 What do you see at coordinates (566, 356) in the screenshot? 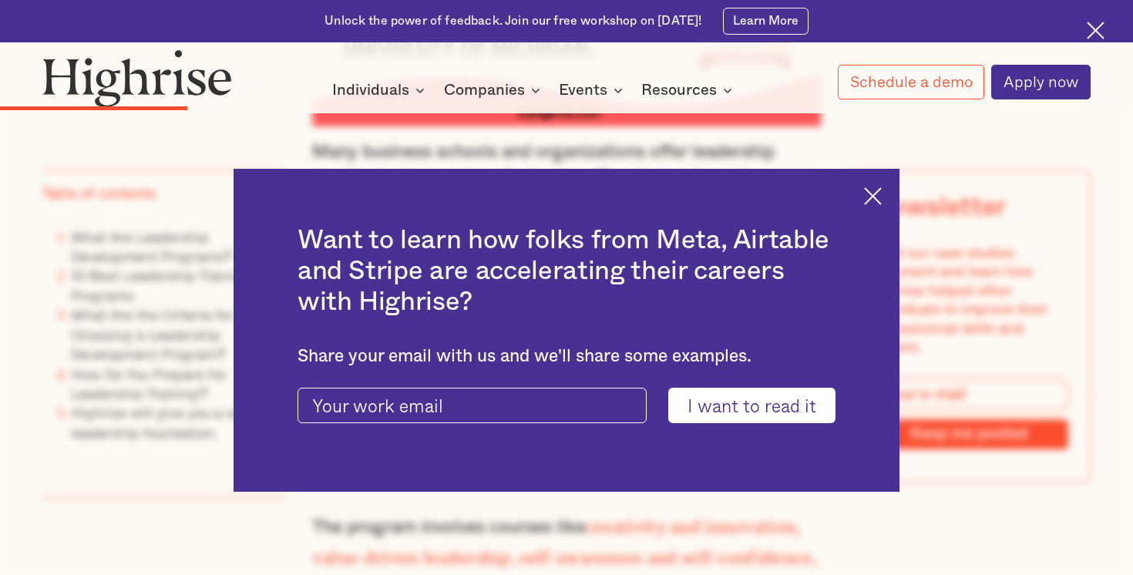
I see `div: Share your email with us and we'll share some examples.` at bounding box center [566, 356].